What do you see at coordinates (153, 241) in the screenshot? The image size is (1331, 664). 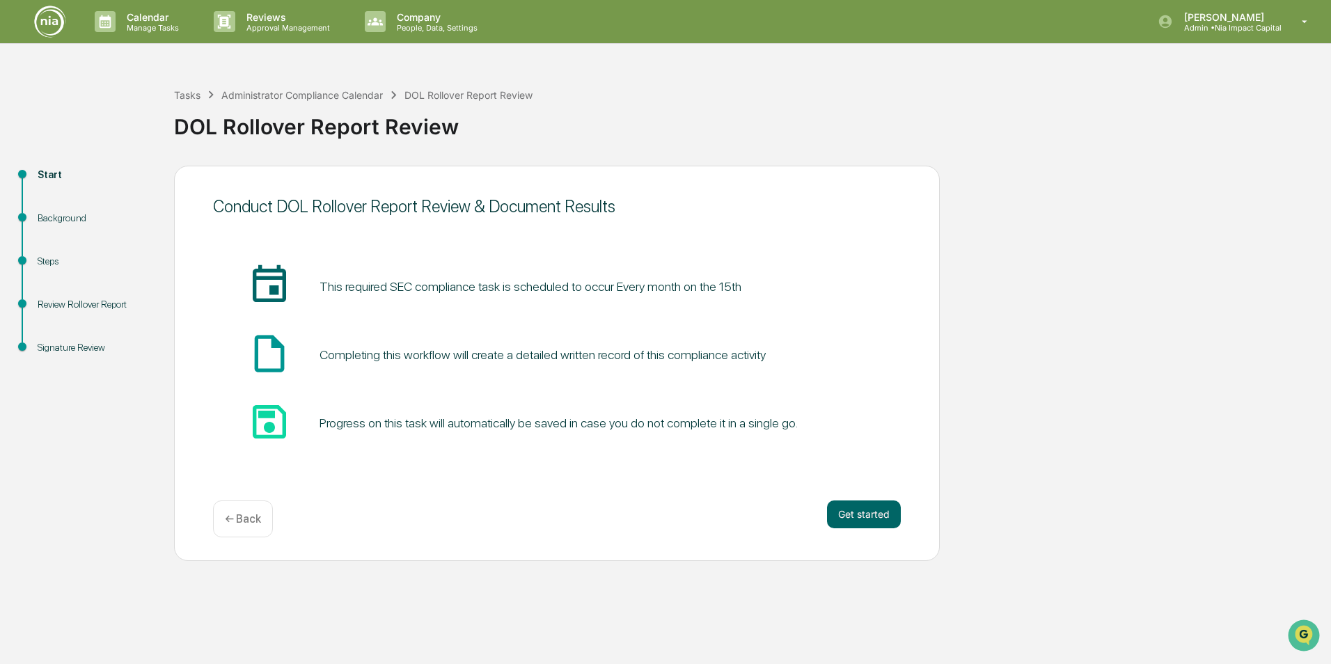 I see `span: Pylon` at bounding box center [153, 241].